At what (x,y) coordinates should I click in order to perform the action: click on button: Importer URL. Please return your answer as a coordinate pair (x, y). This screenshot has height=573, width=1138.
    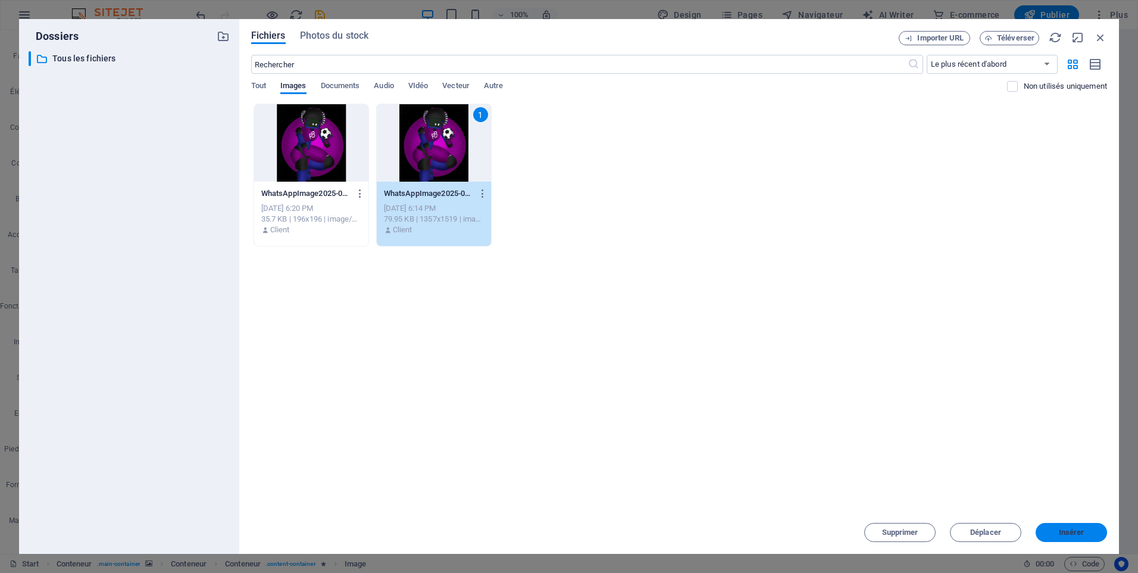
    Looking at the image, I should click on (935, 38).